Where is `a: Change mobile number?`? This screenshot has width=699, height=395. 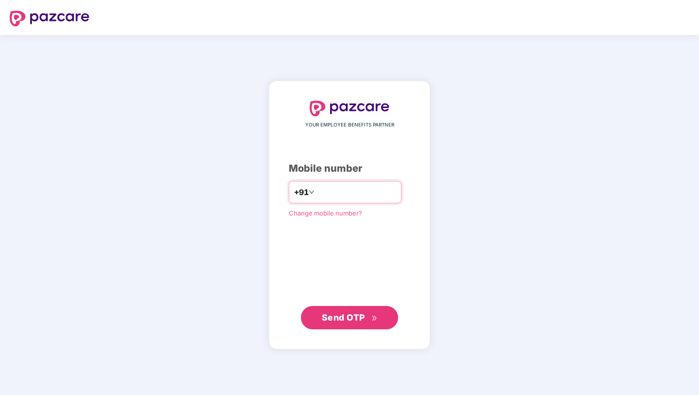
a: Change mobile number? is located at coordinates (325, 213).